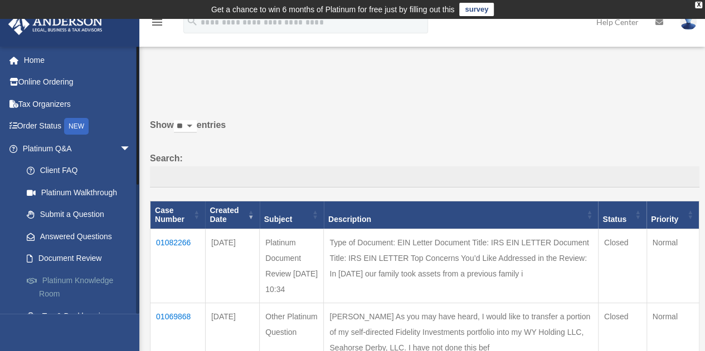 The width and height of the screenshot is (705, 351). Describe the element at coordinates (672, 266) in the screenshot. I see `td: Normal` at that location.